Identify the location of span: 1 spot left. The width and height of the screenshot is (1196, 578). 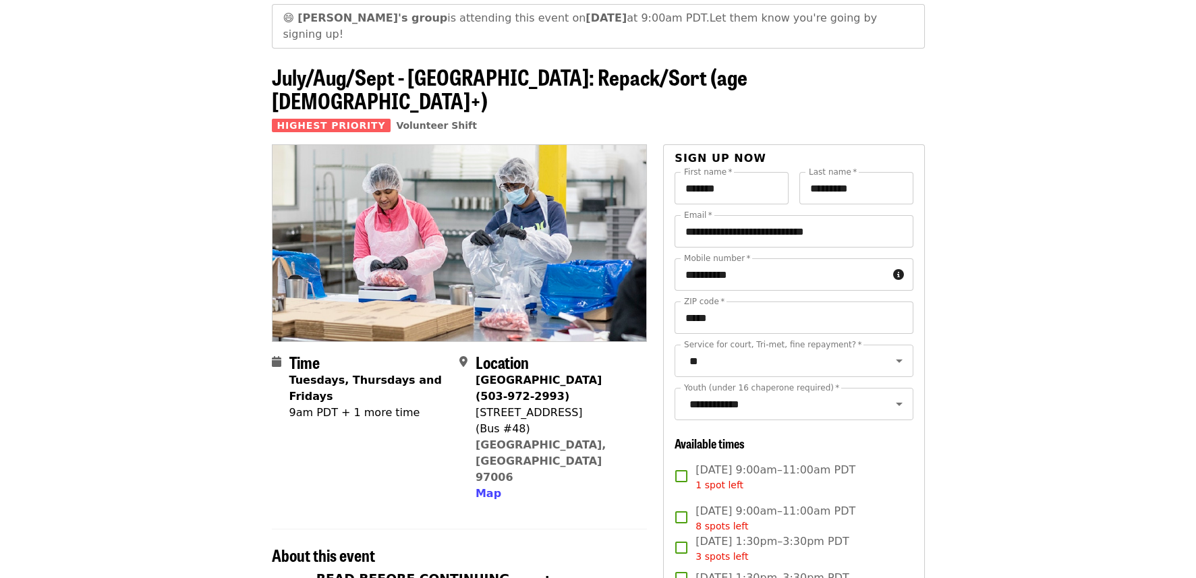
(719, 485).